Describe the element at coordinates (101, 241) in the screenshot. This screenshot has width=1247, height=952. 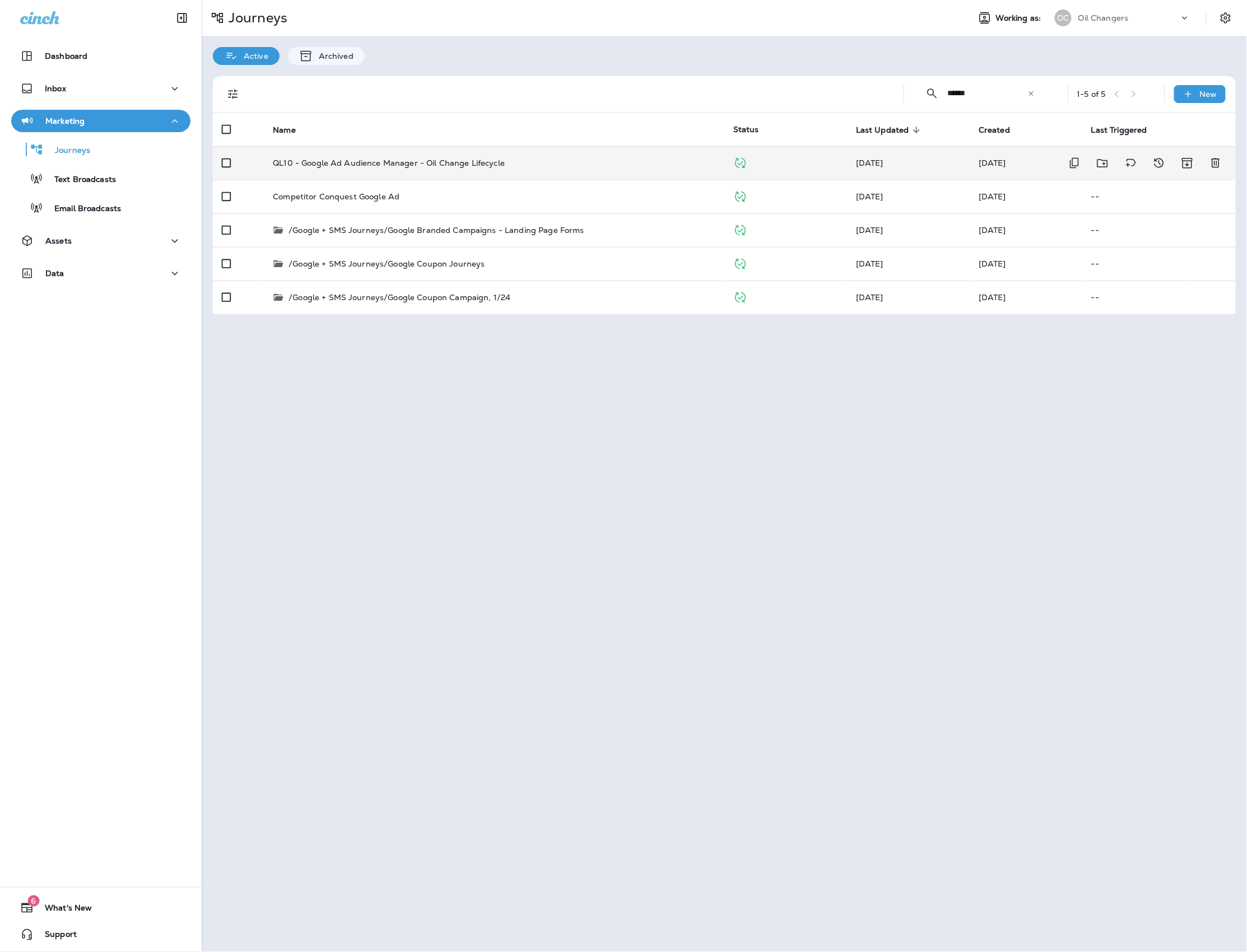
I see `button: Assets` at that location.